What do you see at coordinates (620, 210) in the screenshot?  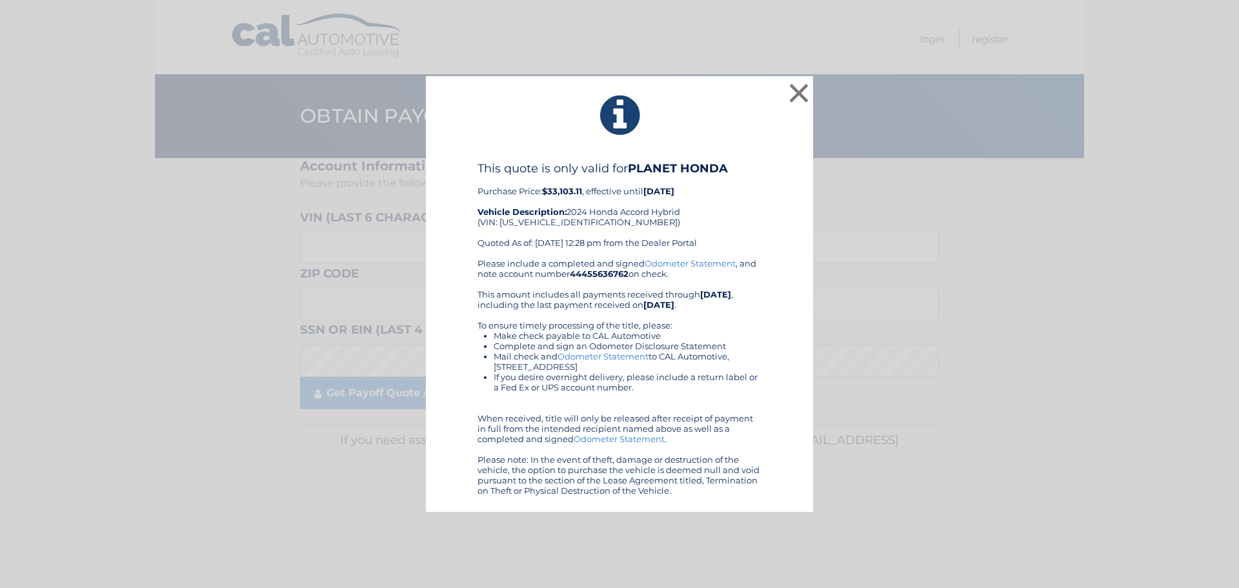 I see `div: Purchase Price: , effective until 2024 Honda Accord Hybrid (VIN: [US_VEHICLE_IDENTIFICATION_NUMBE...` at bounding box center [620, 210].